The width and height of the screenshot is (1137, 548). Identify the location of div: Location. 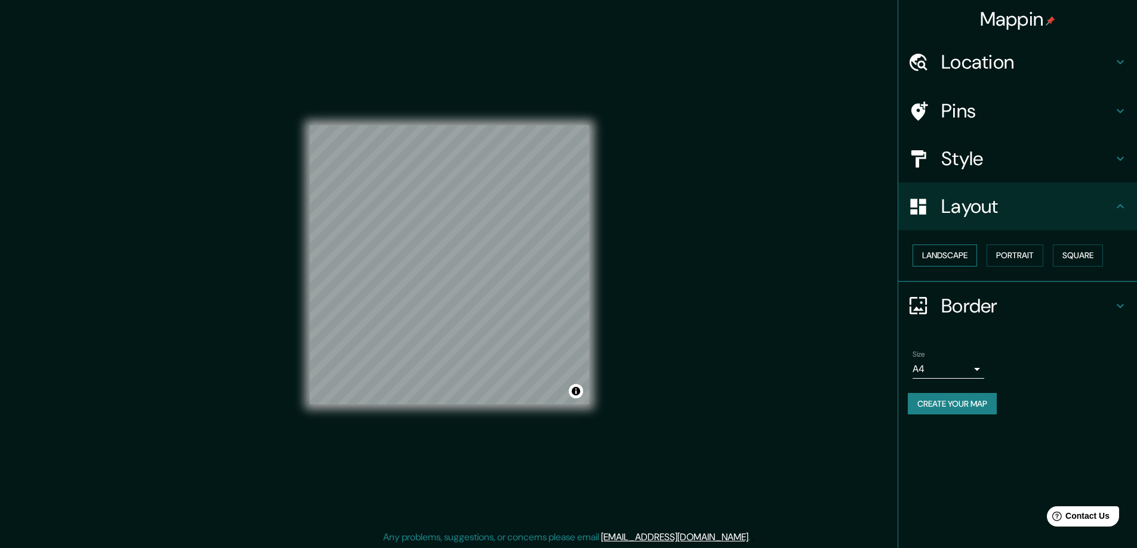
(1017, 62).